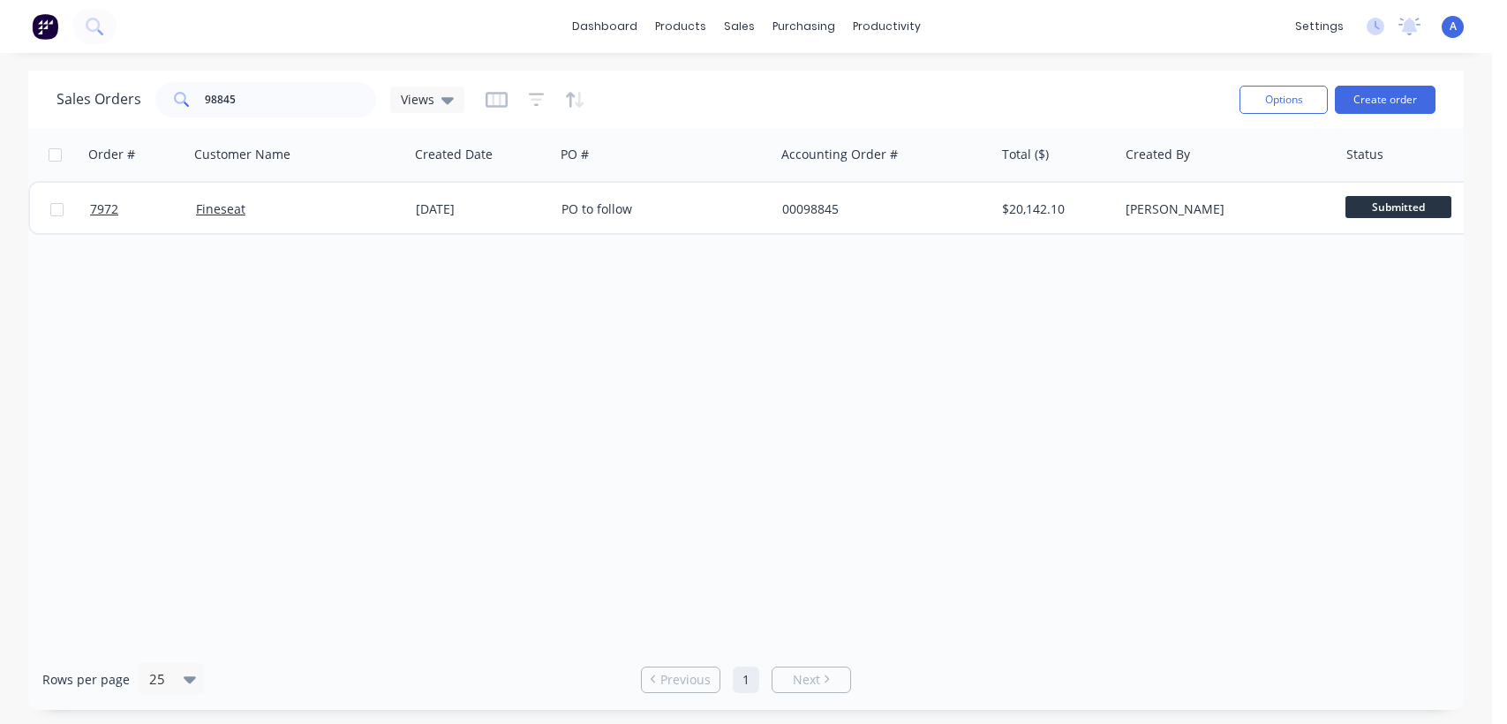 This screenshot has width=1507, height=724. I want to click on div: productivity, so click(887, 26).